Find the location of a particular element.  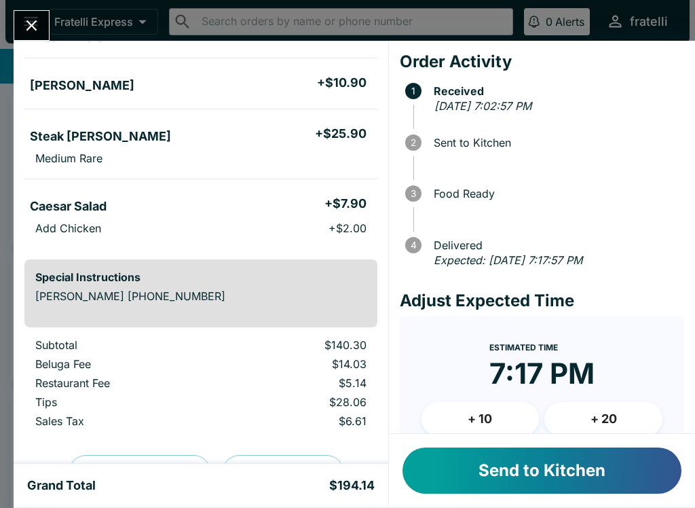

p: Add Chicken is located at coordinates (68, 228).